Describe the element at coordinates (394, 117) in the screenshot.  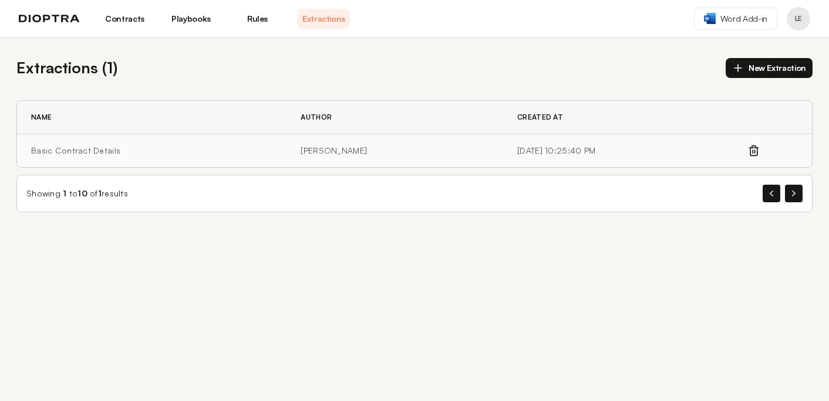
I see `th: Author` at that location.